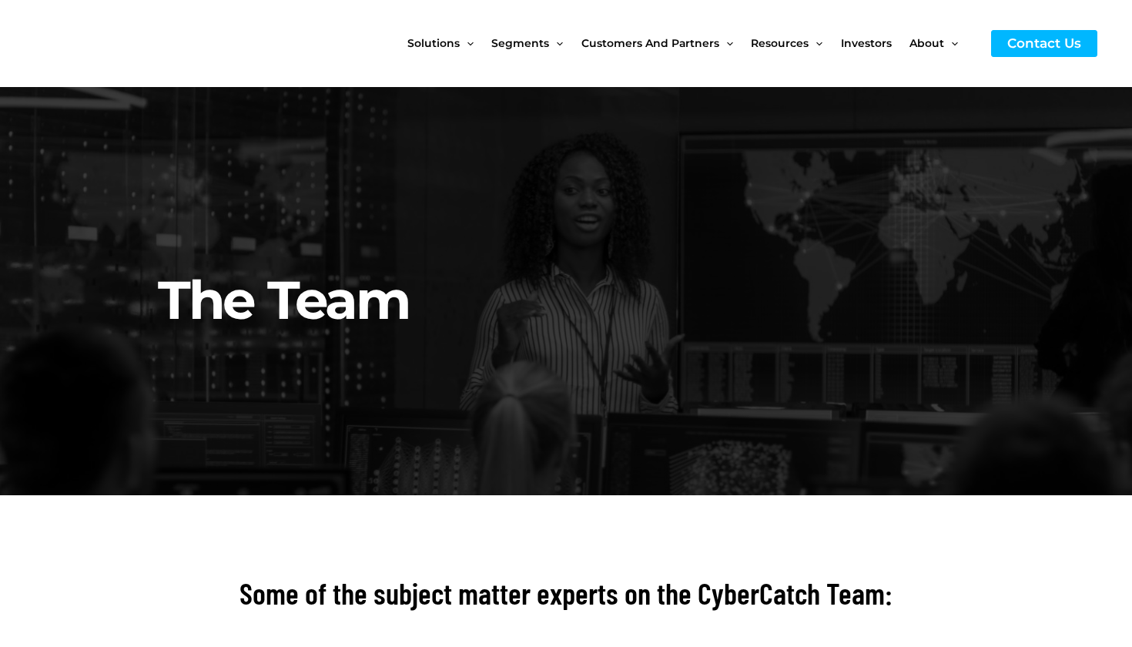 This screenshot has width=1132, height=647. What do you see at coordinates (571, 231) in the screenshot?
I see `h2: The Team` at bounding box center [571, 231].